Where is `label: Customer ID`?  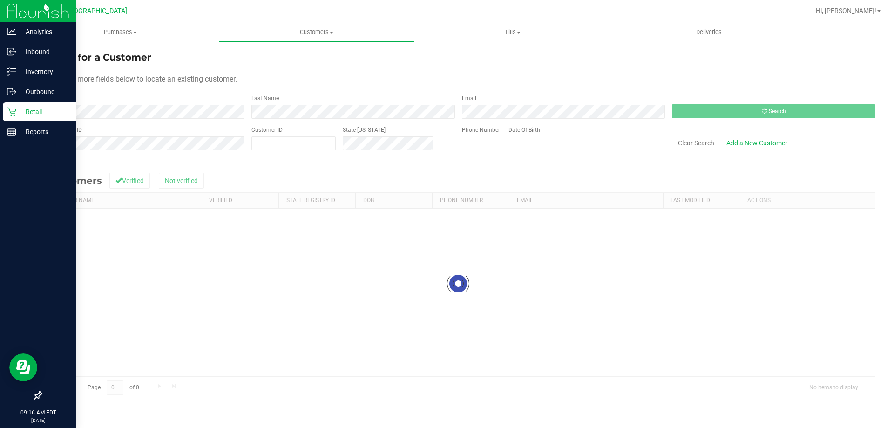
label: Customer ID is located at coordinates (267, 130).